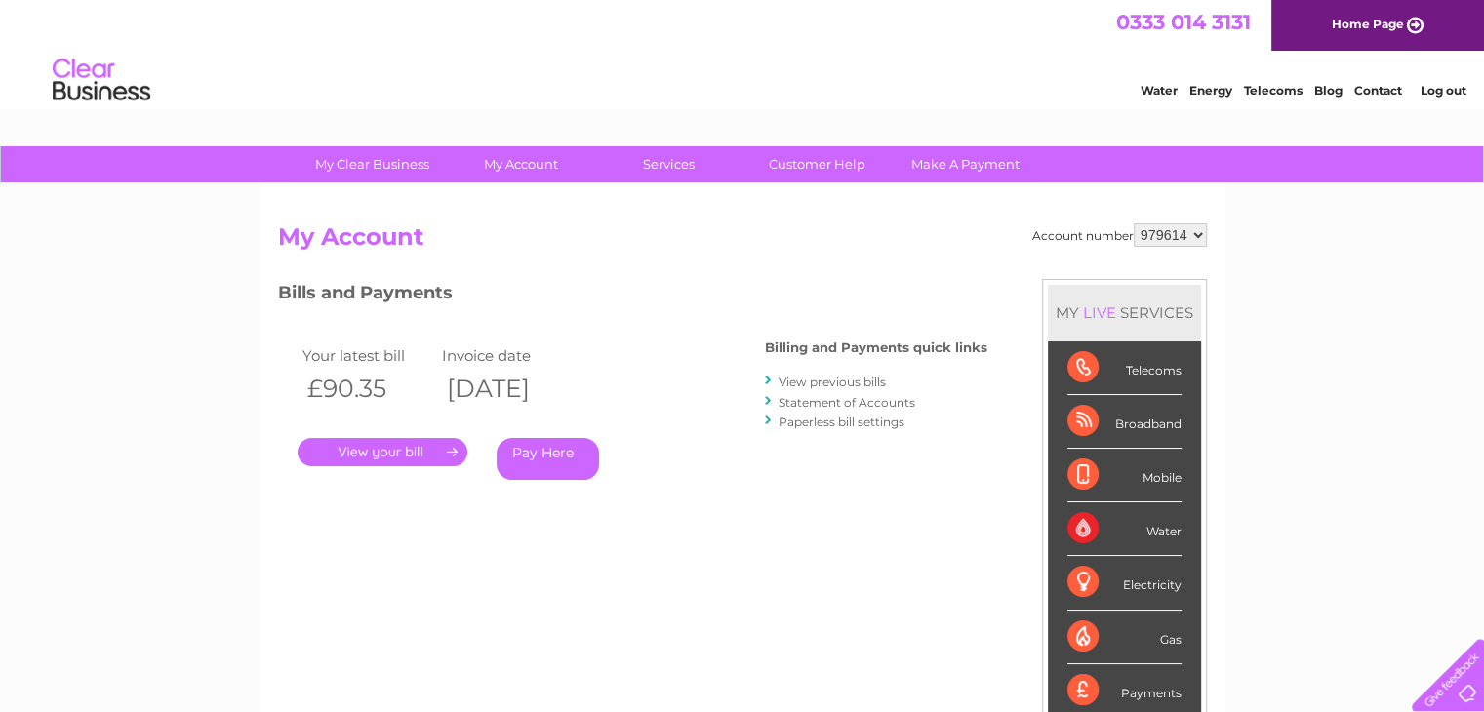  Describe the element at coordinates (1119, 235) in the screenshot. I see `div: Account number` at that location.